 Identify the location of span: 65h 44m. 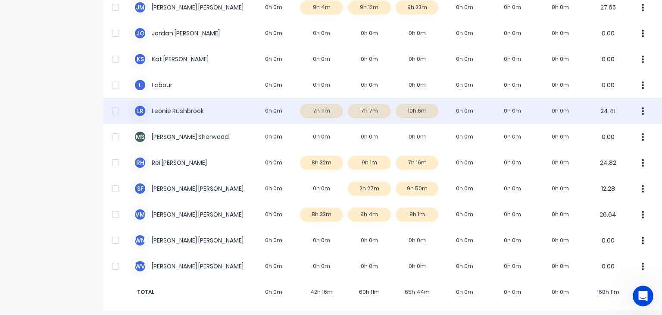
(417, 292).